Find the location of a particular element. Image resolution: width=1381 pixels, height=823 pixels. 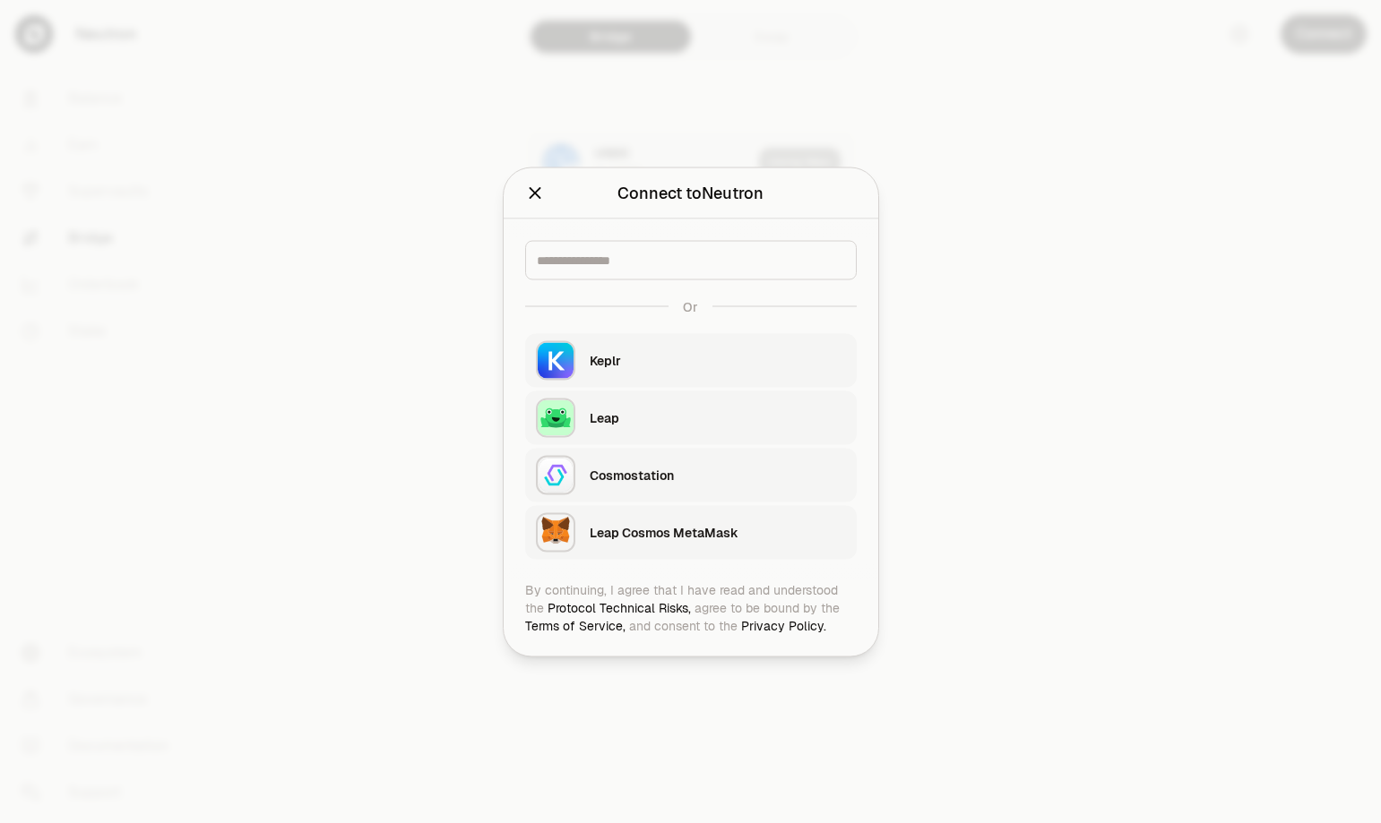

div: Leap is located at coordinates (718, 418).